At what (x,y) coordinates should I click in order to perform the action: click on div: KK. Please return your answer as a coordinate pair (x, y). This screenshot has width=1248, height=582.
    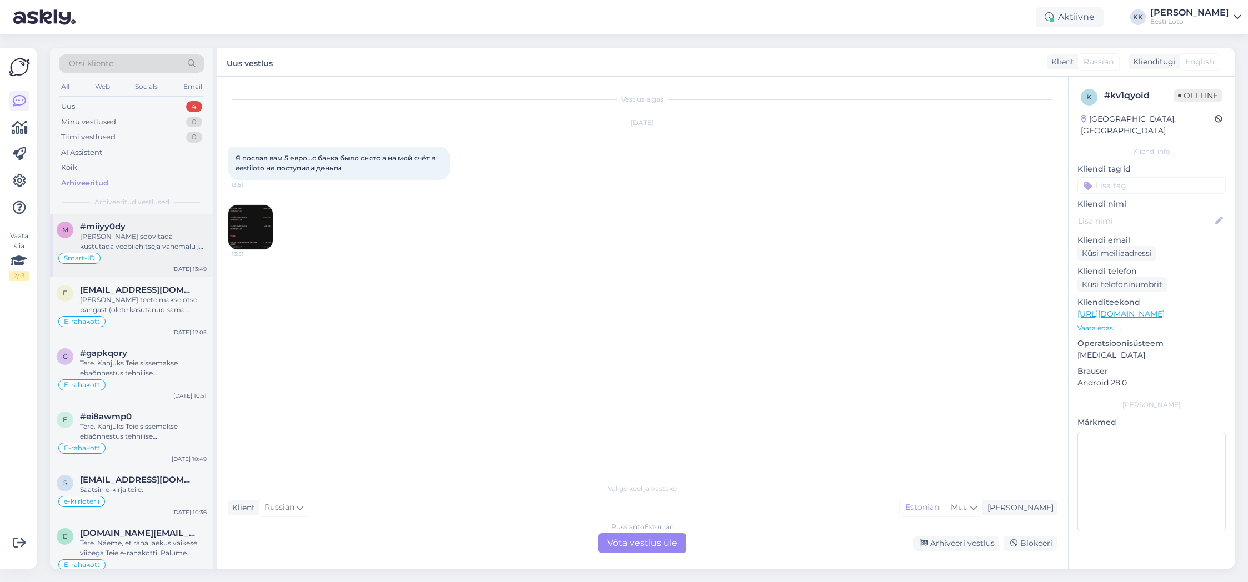
    Looking at the image, I should click on (1138, 17).